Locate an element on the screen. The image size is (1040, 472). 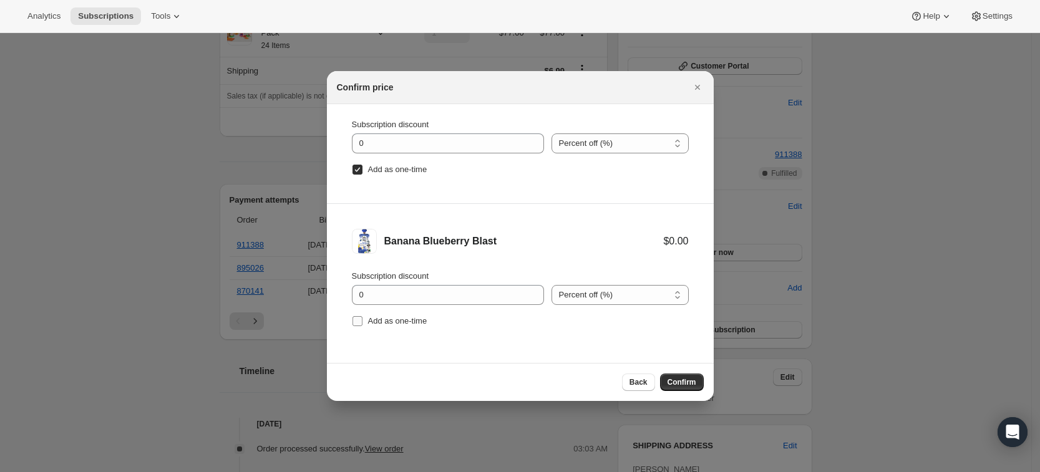
button: Settings is located at coordinates (992, 16).